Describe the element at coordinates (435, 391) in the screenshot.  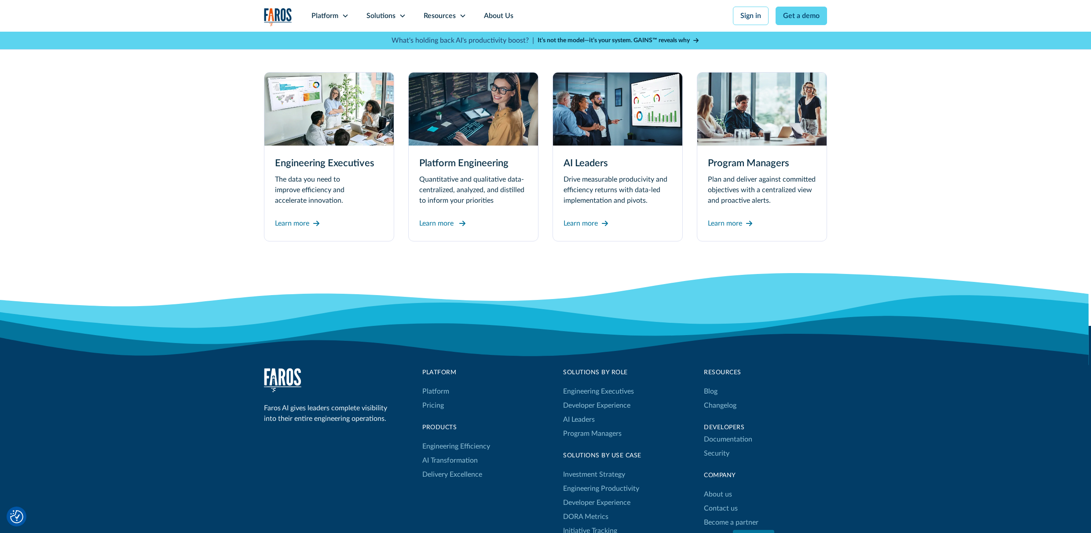
I see `a: Platform` at that location.